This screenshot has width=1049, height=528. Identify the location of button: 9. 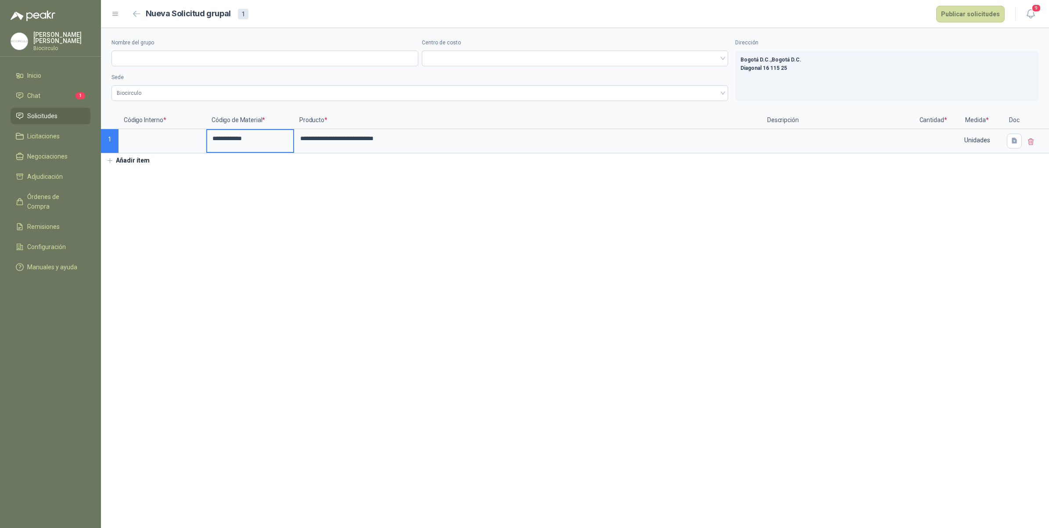
(1031, 14).